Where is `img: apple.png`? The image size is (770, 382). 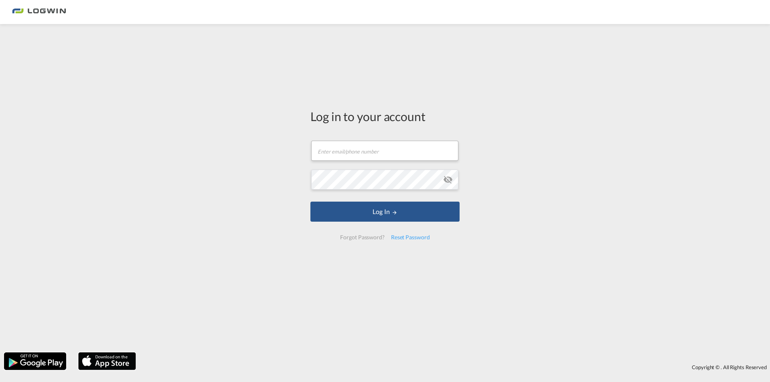 img: apple.png is located at coordinates (107, 361).